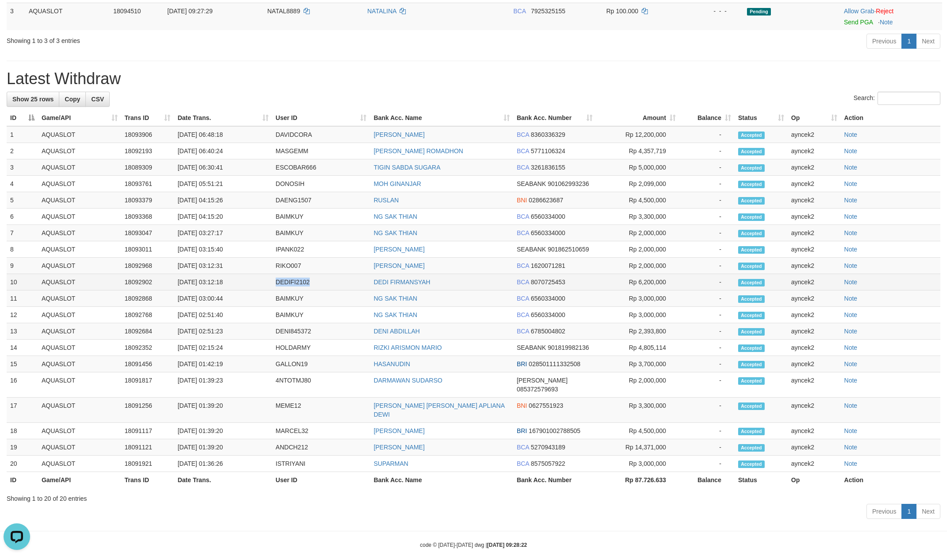  Describe the element at coordinates (548, 447) in the screenshot. I see `span: Copy 5270943189 to clipboard` at that location.